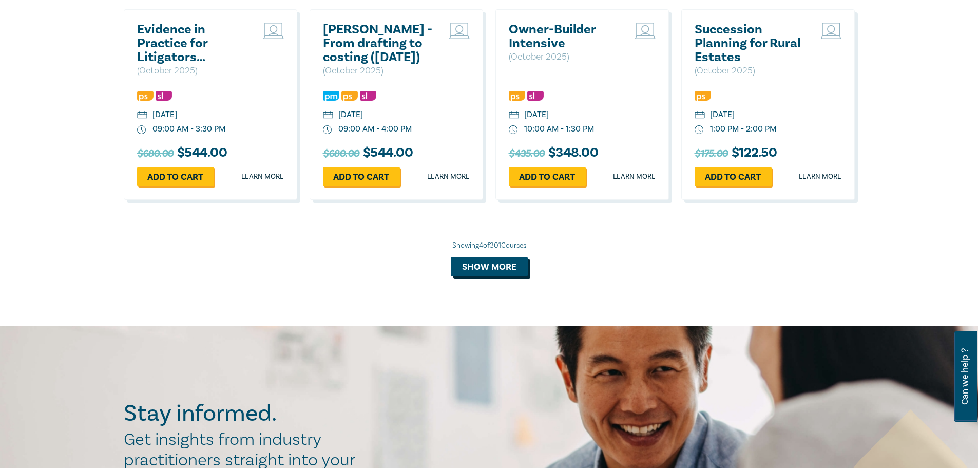 The height and width of the screenshot is (468, 978). Describe the element at coordinates (189, 129) in the screenshot. I see `div: 09:00 AM - 3:30 PM` at that location.